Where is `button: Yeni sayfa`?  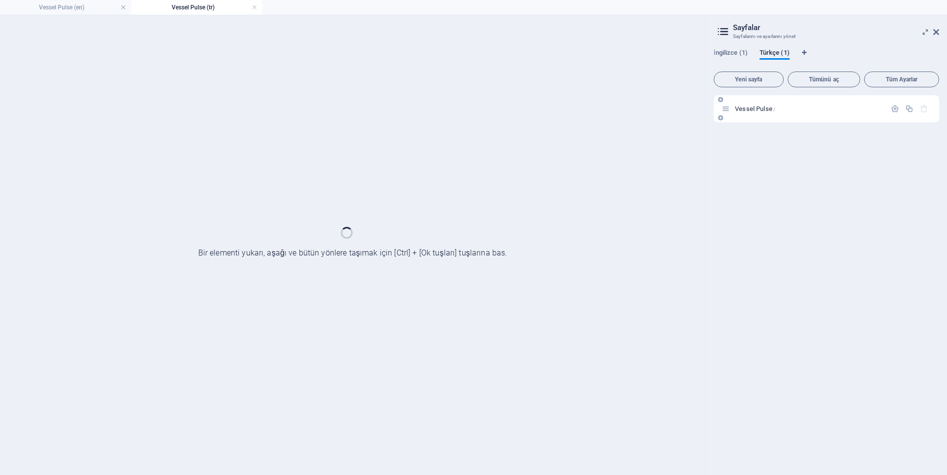 button: Yeni sayfa is located at coordinates (749, 79).